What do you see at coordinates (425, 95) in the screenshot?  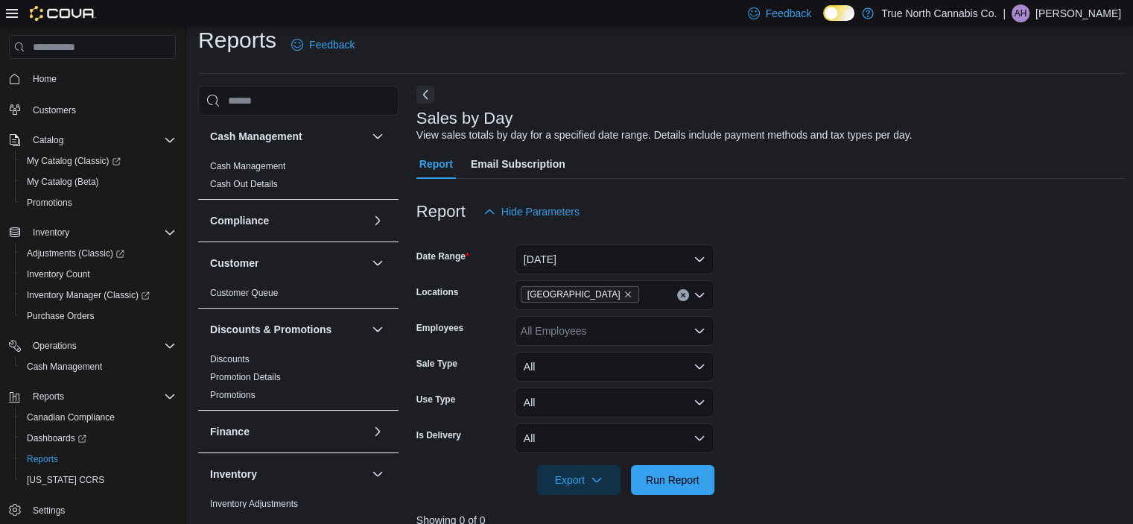 I see `button: Next` at bounding box center [425, 95].